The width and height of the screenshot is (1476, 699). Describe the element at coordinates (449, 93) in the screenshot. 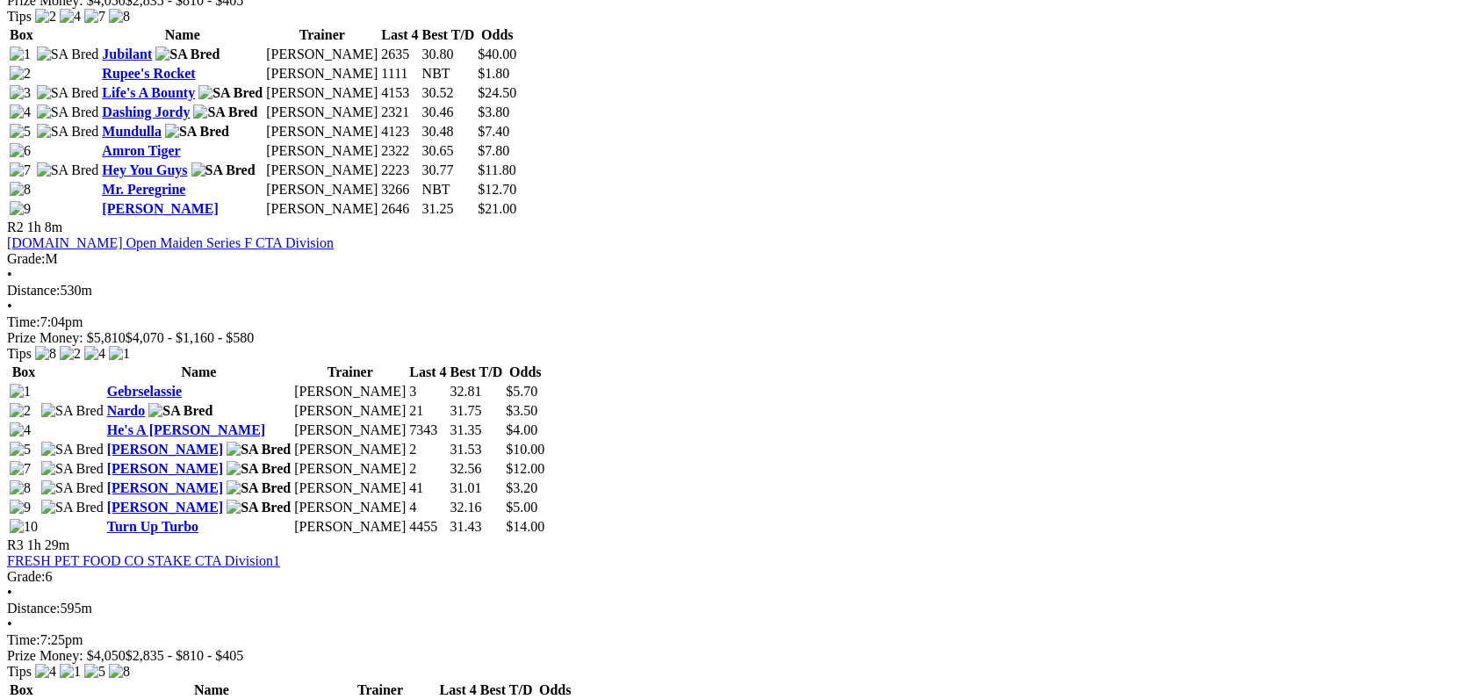

I see `td: 30.52` at that location.